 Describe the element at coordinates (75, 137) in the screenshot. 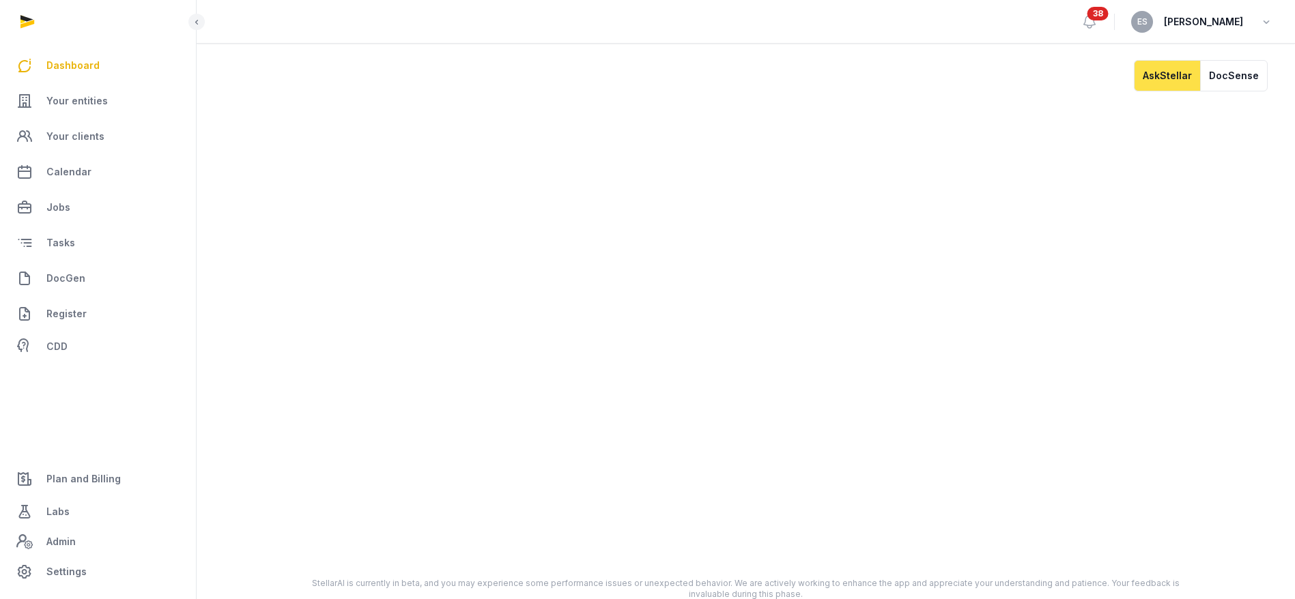

I see `span: Your clients` at that location.